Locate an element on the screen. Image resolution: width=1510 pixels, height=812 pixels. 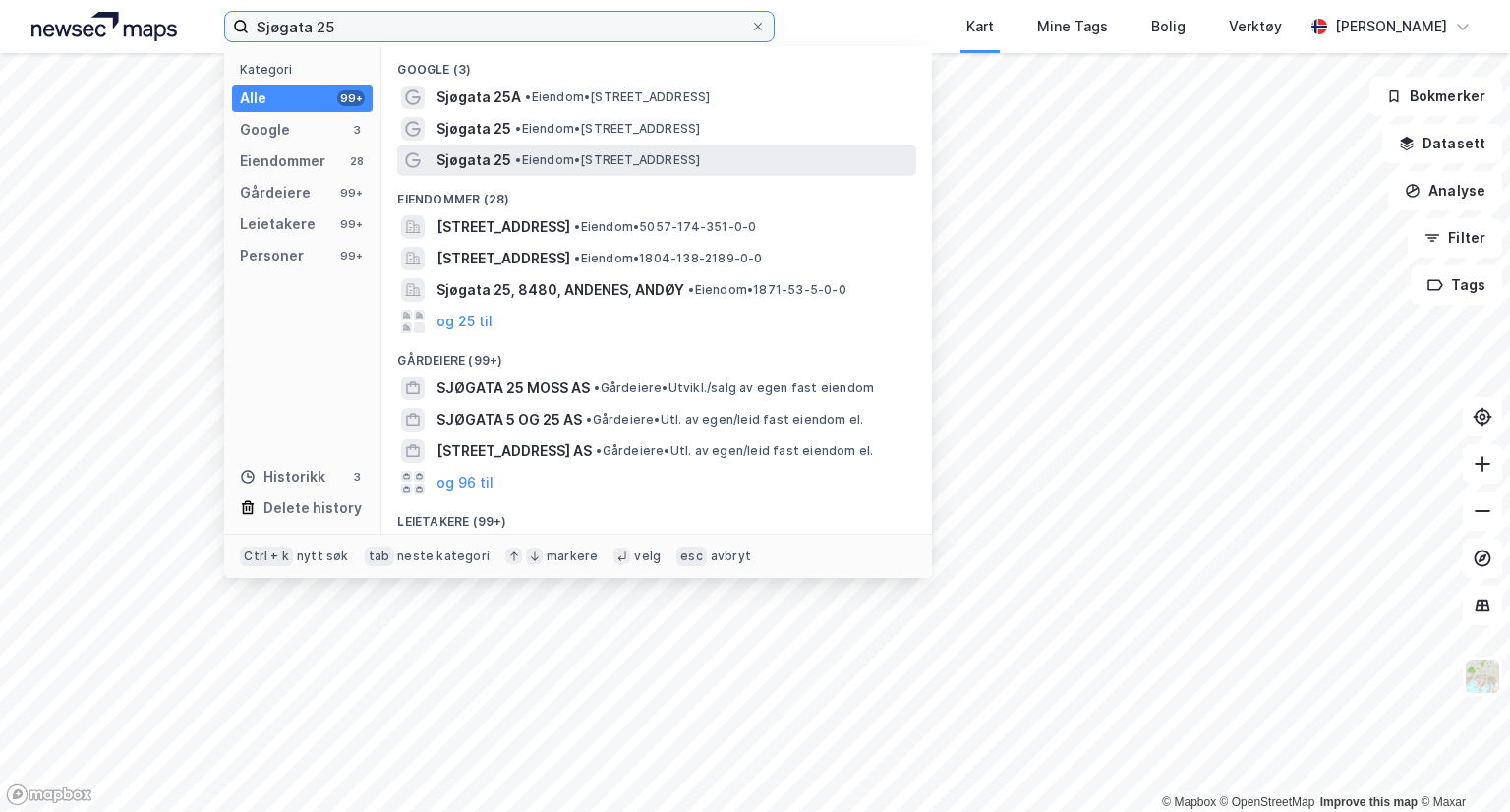
button: Datasett is located at coordinates (1442, 143).